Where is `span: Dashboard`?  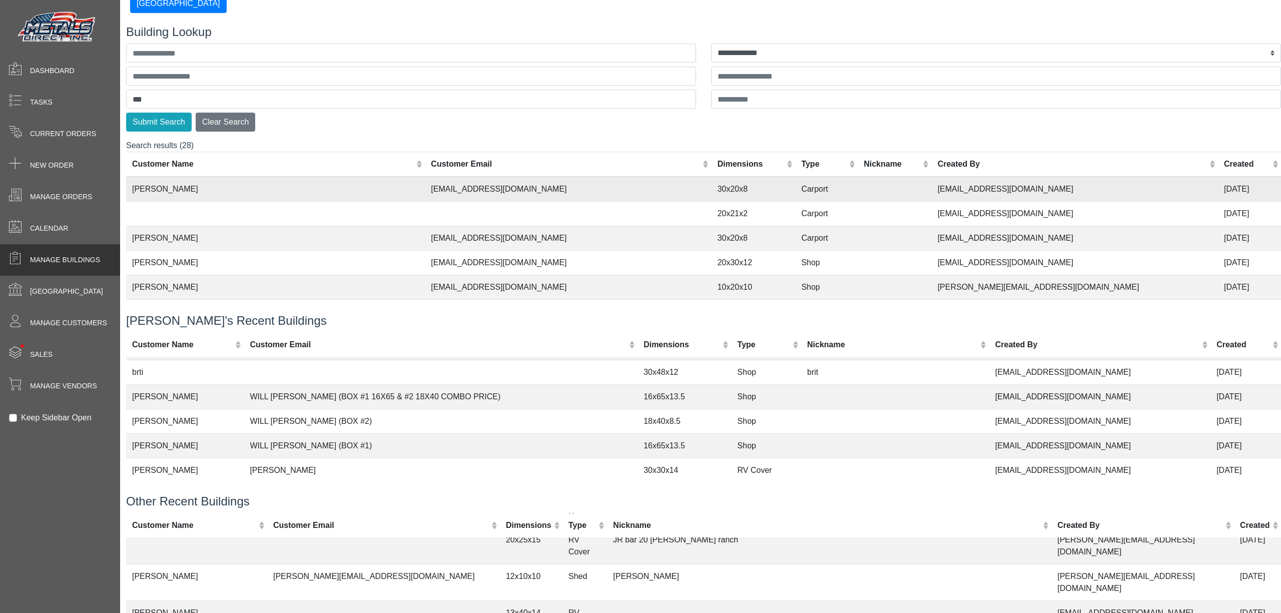 span: Dashboard is located at coordinates (52, 71).